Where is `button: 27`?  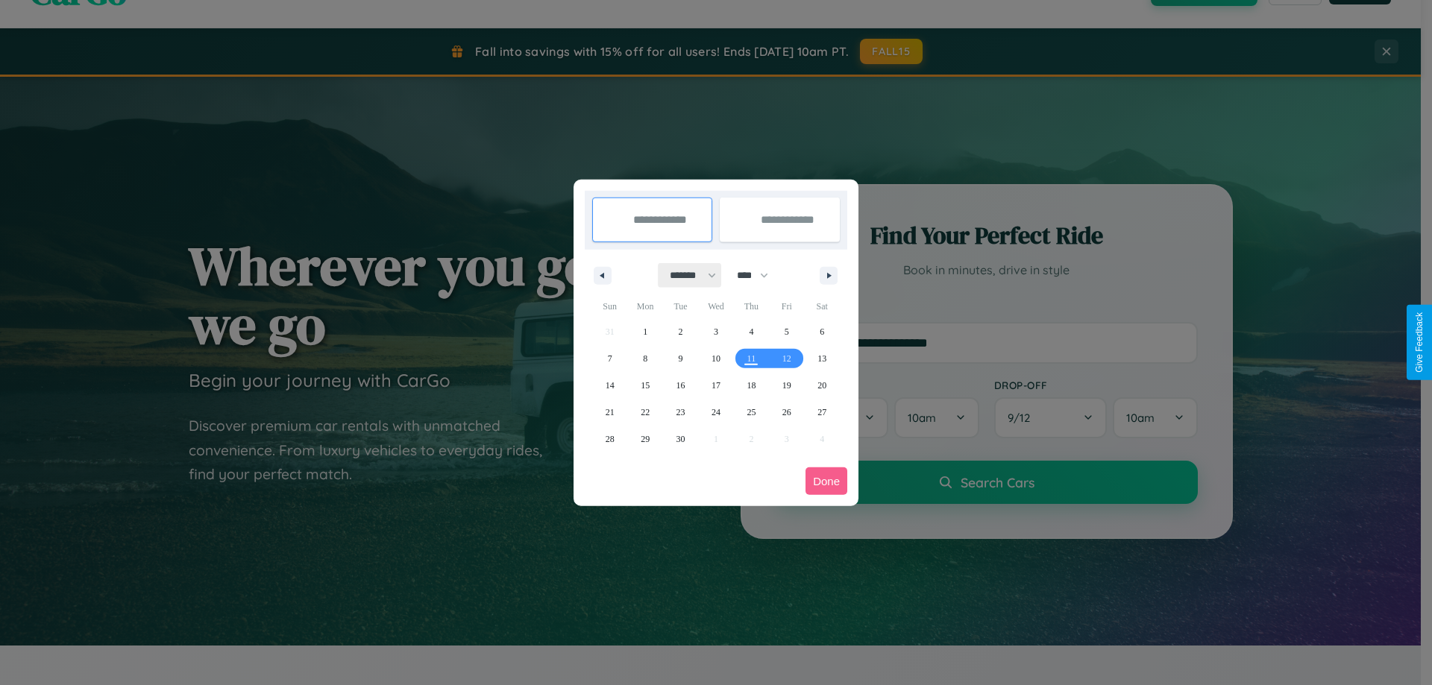 button: 27 is located at coordinates (822, 412).